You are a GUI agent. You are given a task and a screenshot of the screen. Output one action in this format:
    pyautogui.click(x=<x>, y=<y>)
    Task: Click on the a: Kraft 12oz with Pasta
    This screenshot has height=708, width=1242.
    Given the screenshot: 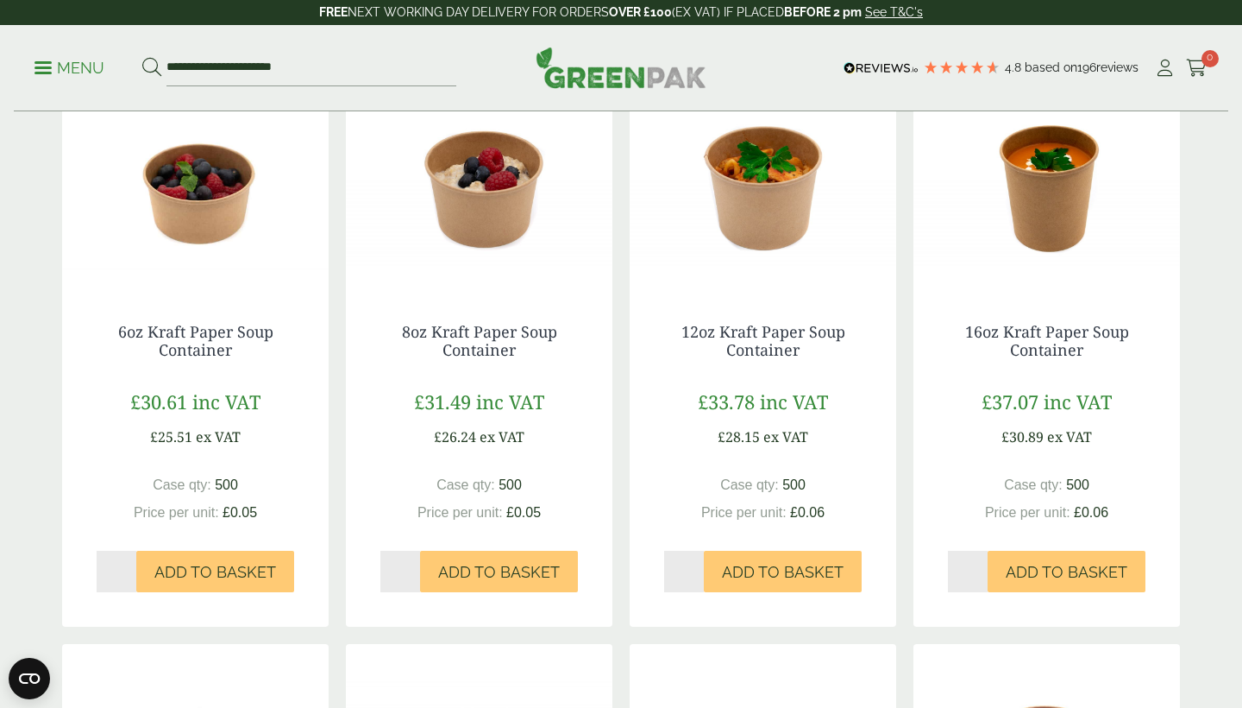 What is the action you would take?
    pyautogui.click(x=763, y=180)
    